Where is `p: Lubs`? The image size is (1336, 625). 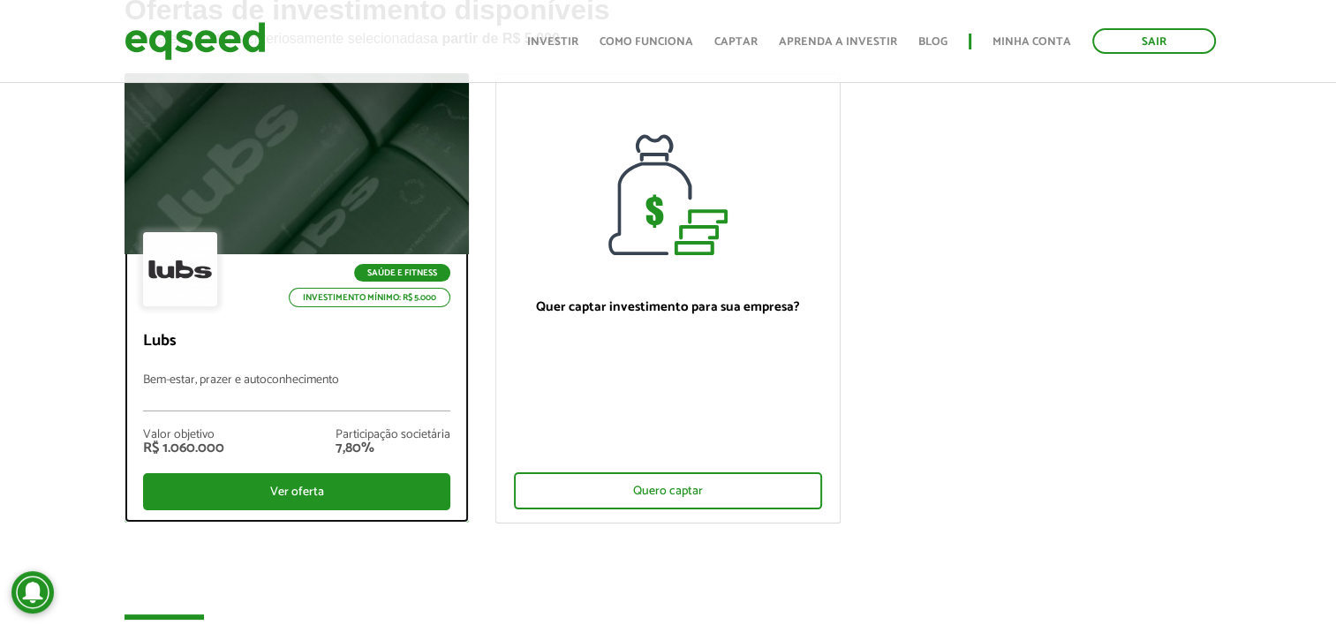
p: Lubs is located at coordinates (297, 342).